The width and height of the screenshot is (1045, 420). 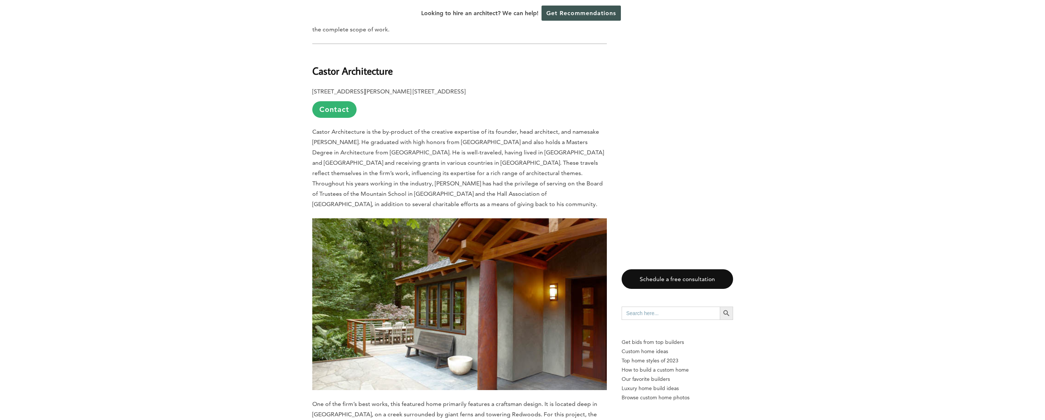 What do you see at coordinates (678, 342) in the screenshot?
I see `p: Get bids from top builders` at bounding box center [678, 342].